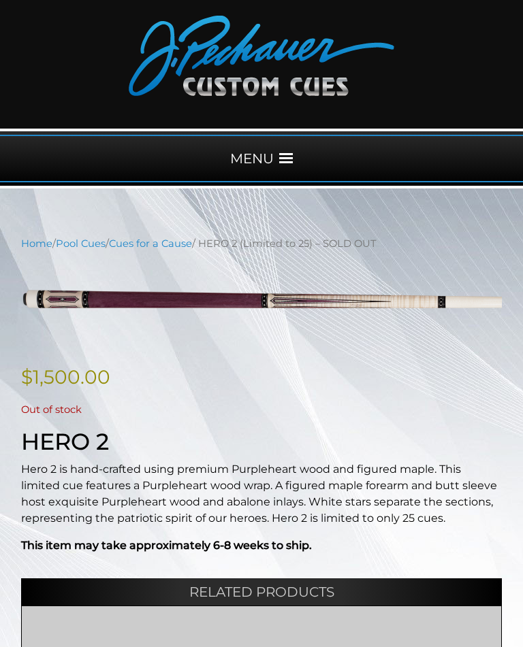 The height and width of the screenshot is (647, 523). I want to click on h1: HERO 2, so click(261, 442).